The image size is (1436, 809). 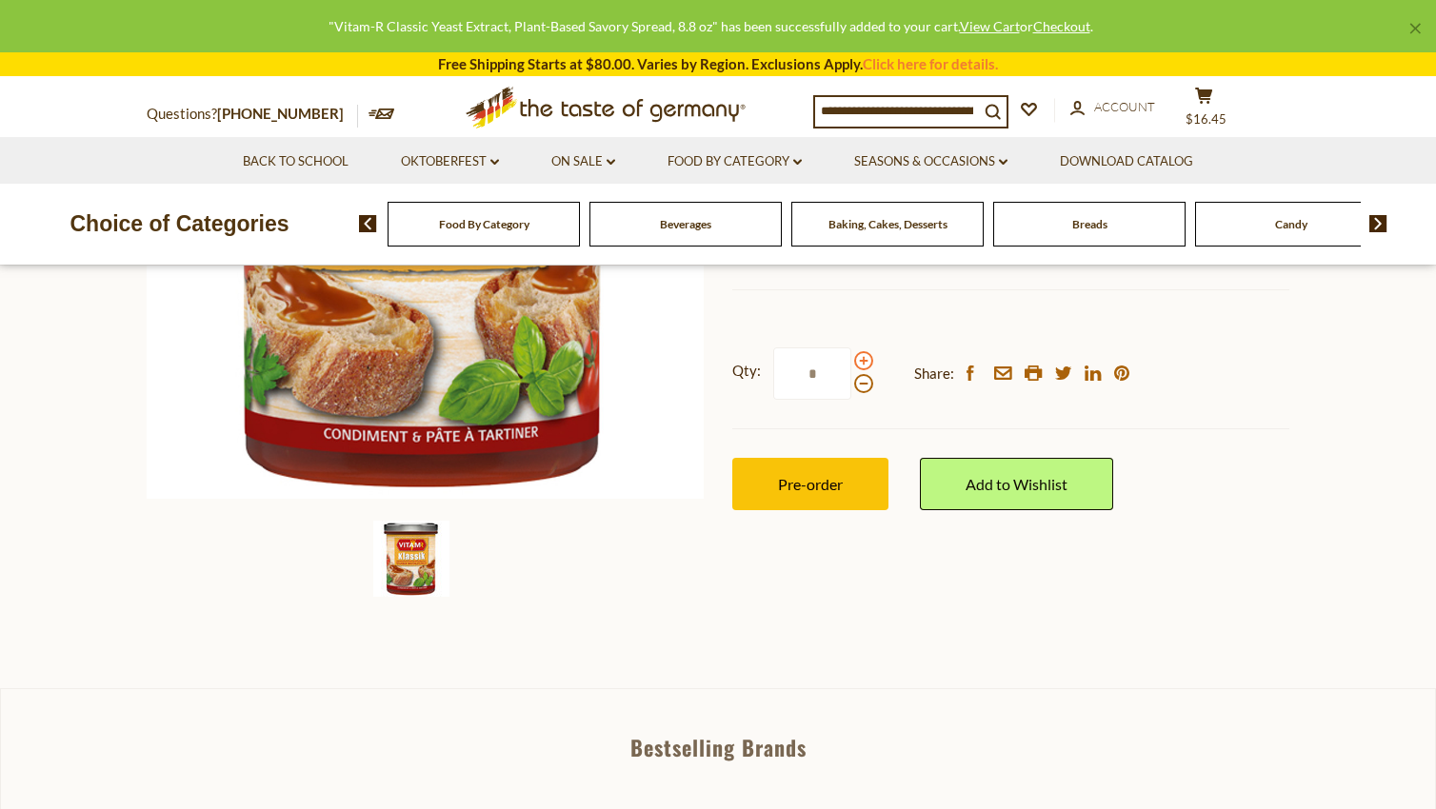 I want to click on span: $16.45, so click(x=1206, y=119).